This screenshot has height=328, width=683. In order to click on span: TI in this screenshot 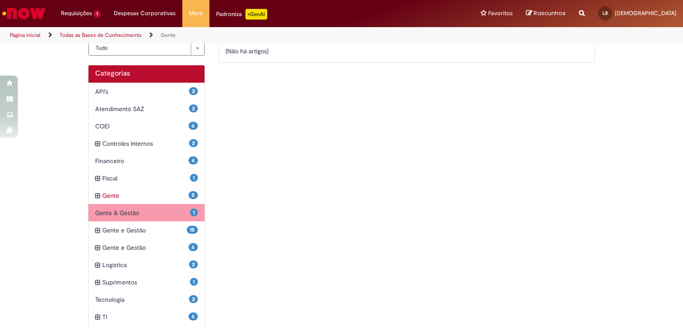, I will do `click(145, 317)`.